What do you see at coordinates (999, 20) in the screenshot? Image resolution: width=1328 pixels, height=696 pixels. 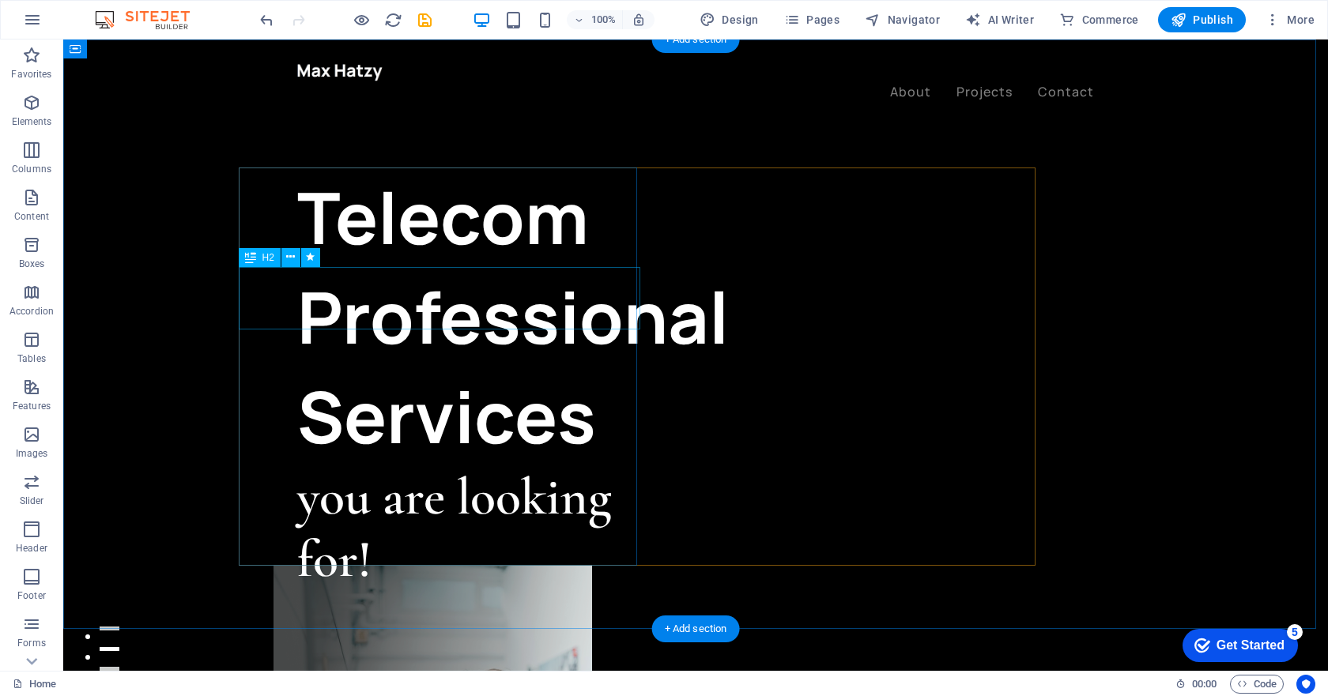 I see `span: AI Writer` at bounding box center [999, 20].